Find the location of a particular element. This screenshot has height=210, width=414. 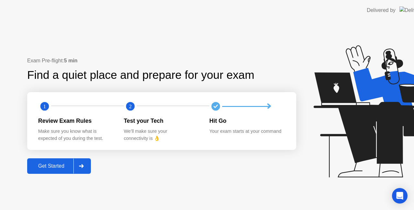

div: Open Intercom Messenger is located at coordinates (400, 196).